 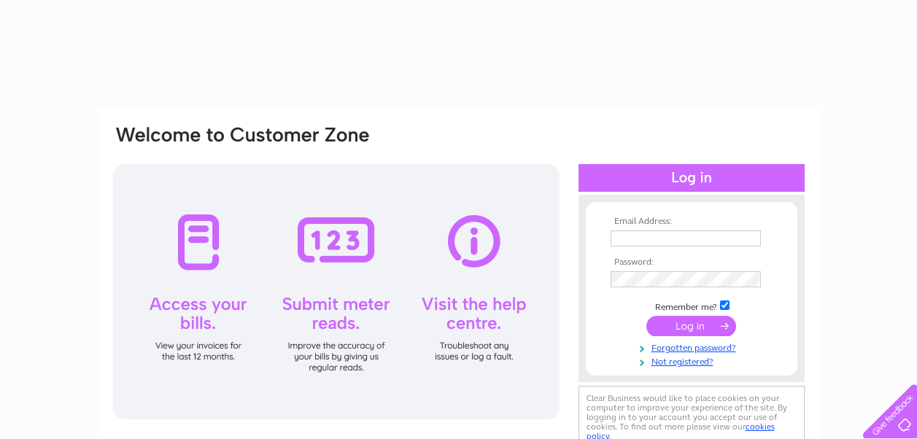 I want to click on td: Remember me?, so click(x=692, y=306).